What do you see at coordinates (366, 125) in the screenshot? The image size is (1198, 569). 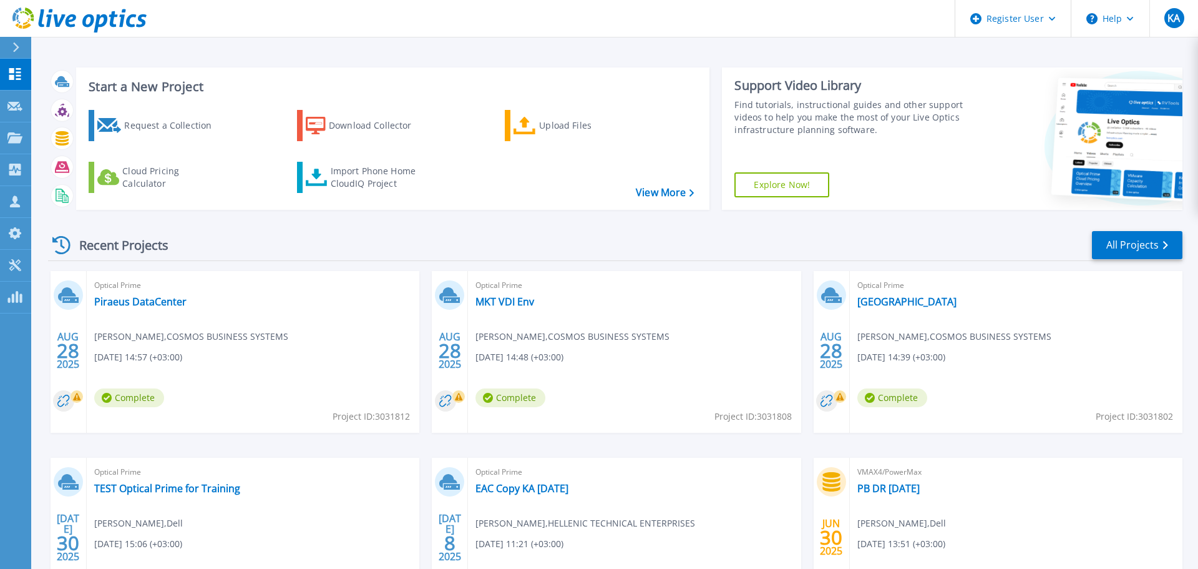 I see `a: Download Collector` at bounding box center [366, 125].